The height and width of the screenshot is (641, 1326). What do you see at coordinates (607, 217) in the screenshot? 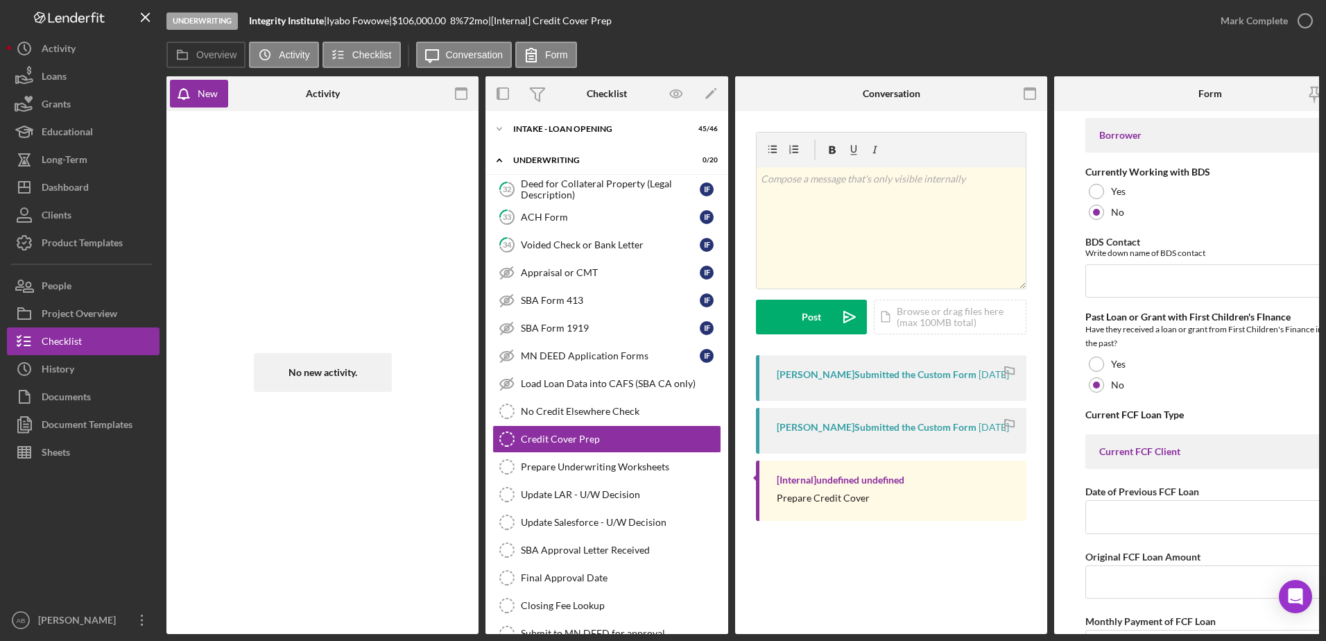
I see `a: 33ACH FormIF` at bounding box center [607, 217].